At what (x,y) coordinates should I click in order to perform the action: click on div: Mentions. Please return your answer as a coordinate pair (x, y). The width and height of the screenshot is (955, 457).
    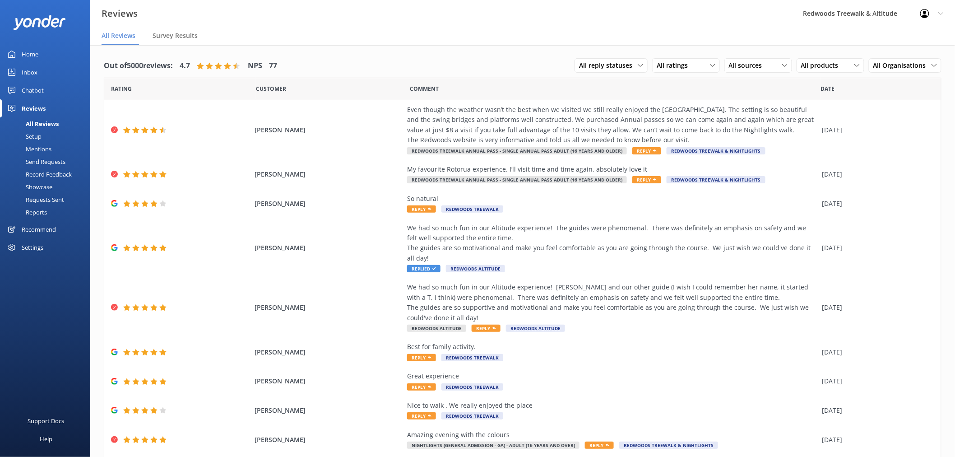
    Looking at the image, I should click on (28, 149).